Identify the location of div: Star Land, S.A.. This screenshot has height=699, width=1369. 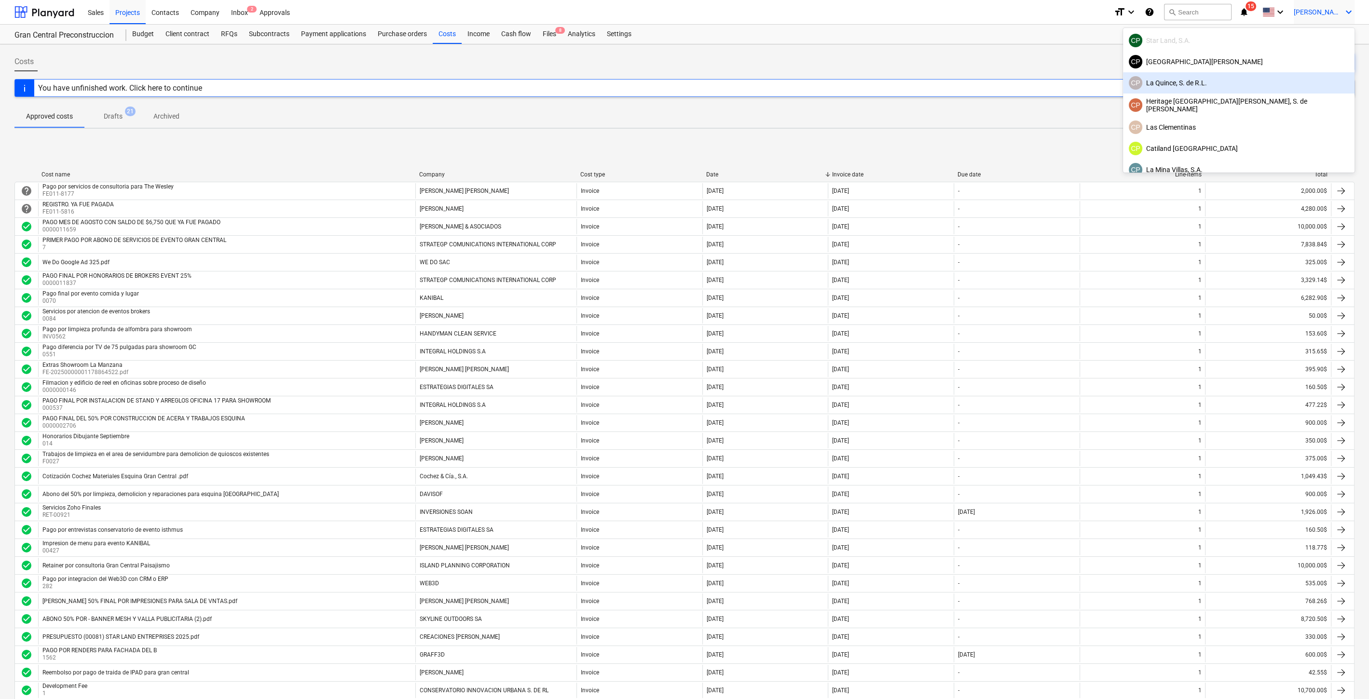
(1239, 41).